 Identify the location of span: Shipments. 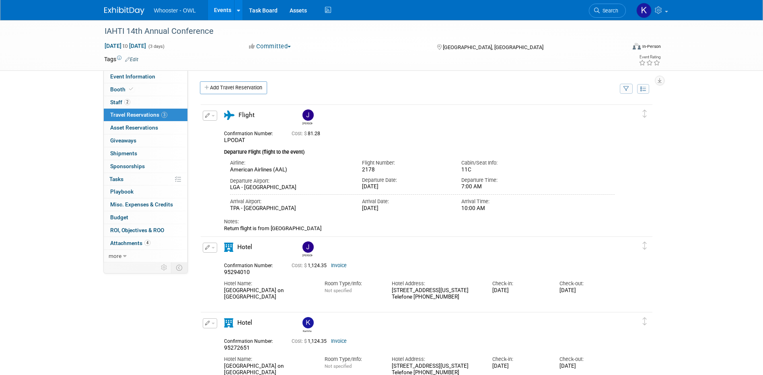
(124, 153).